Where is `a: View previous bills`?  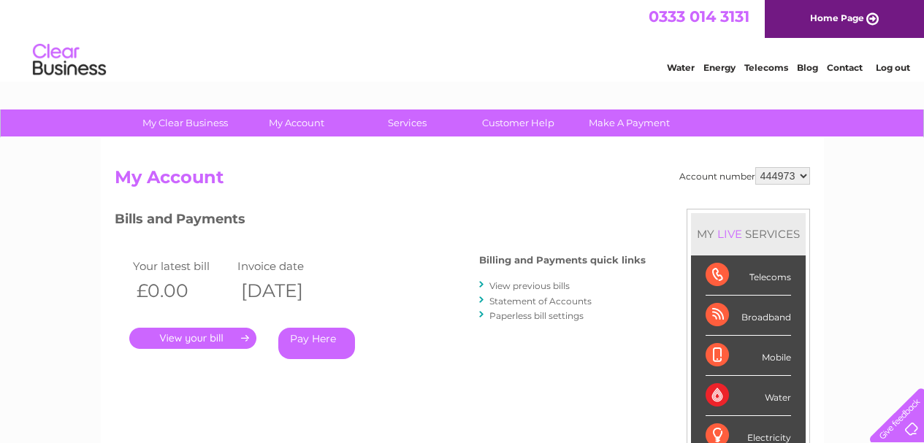
a: View previous bills is located at coordinates (530, 286).